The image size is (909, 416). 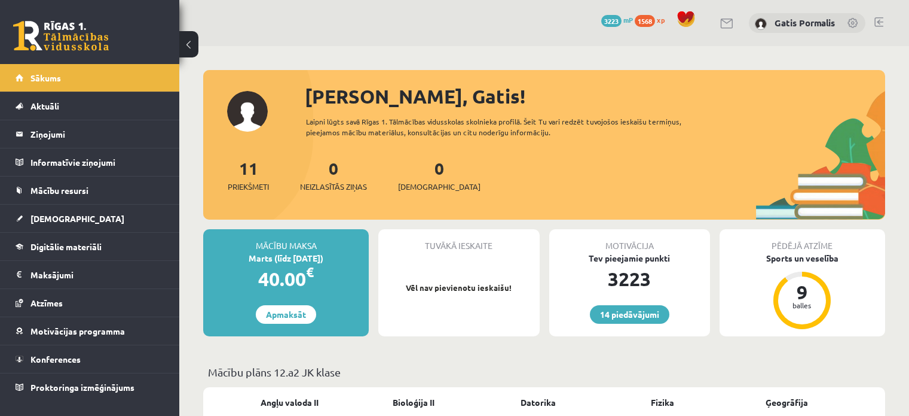 I want to click on a: Aktuāli, so click(x=90, y=106).